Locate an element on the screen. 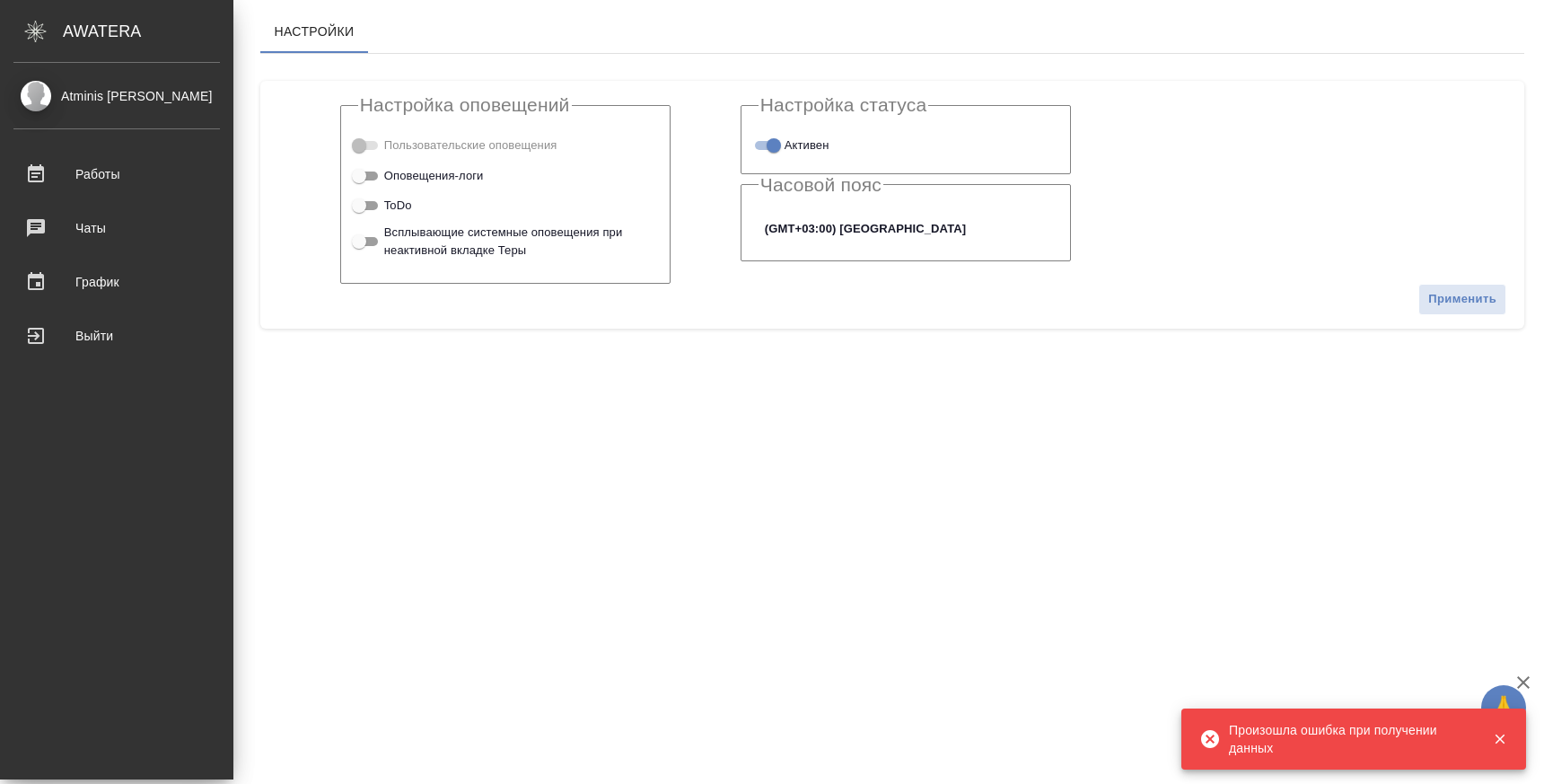  legend: Настройка оповещений is located at coordinates (465, 105).